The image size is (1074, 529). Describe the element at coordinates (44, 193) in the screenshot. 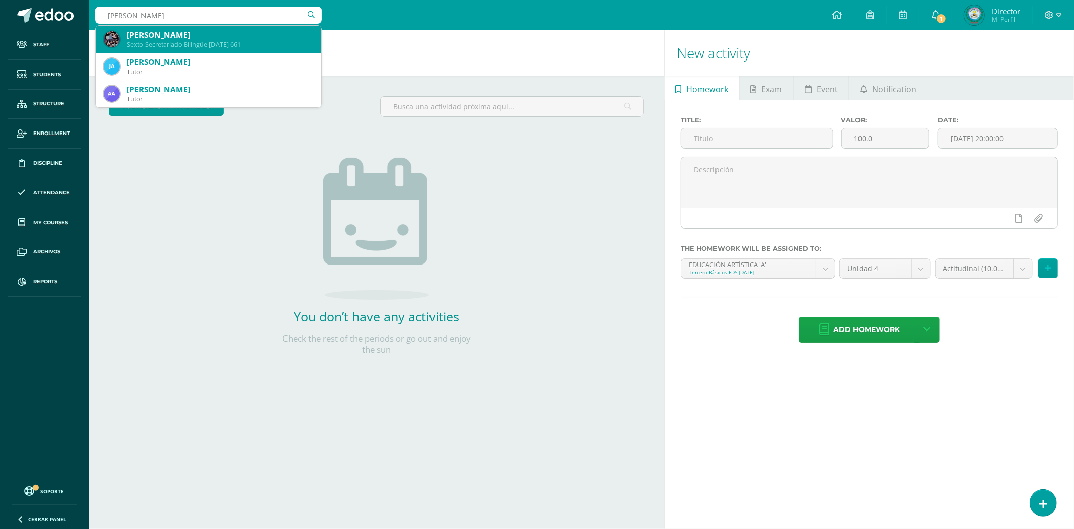

I see `a: Attendance` at that location.